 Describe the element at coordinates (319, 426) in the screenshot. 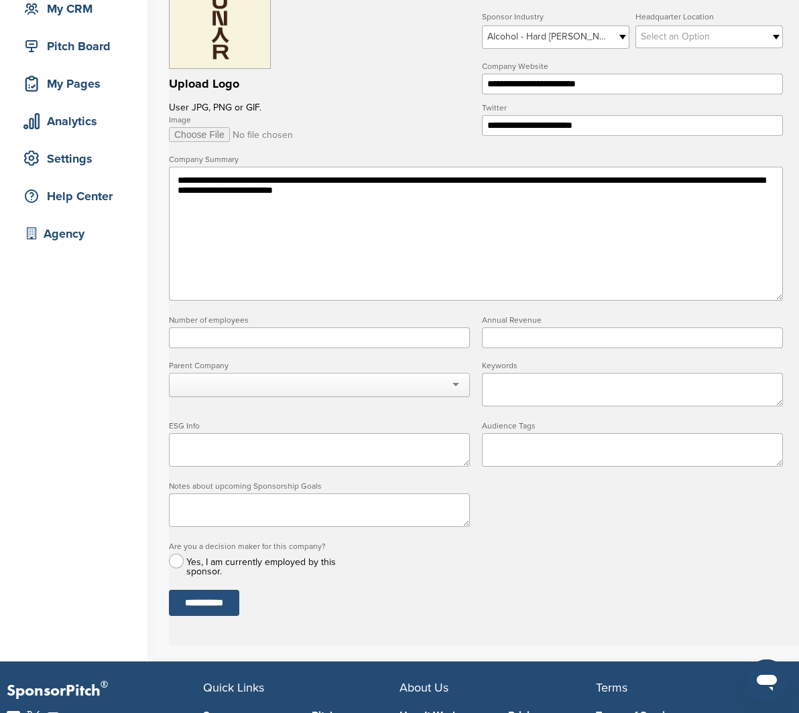

I see `label: ESG Info` at that location.